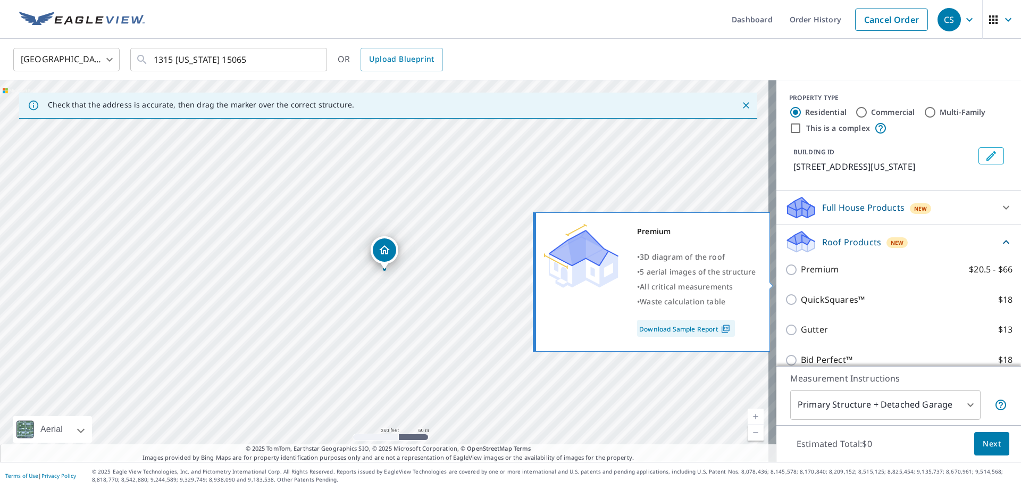 The height and width of the screenshot is (489, 1021). Describe the element at coordinates (992, 443) in the screenshot. I see `span: Next` at that location.